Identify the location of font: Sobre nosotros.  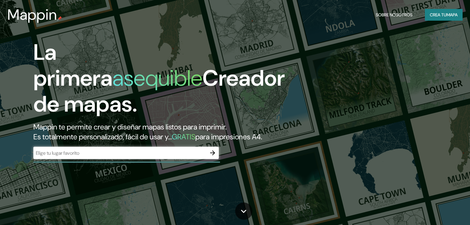
(394, 15).